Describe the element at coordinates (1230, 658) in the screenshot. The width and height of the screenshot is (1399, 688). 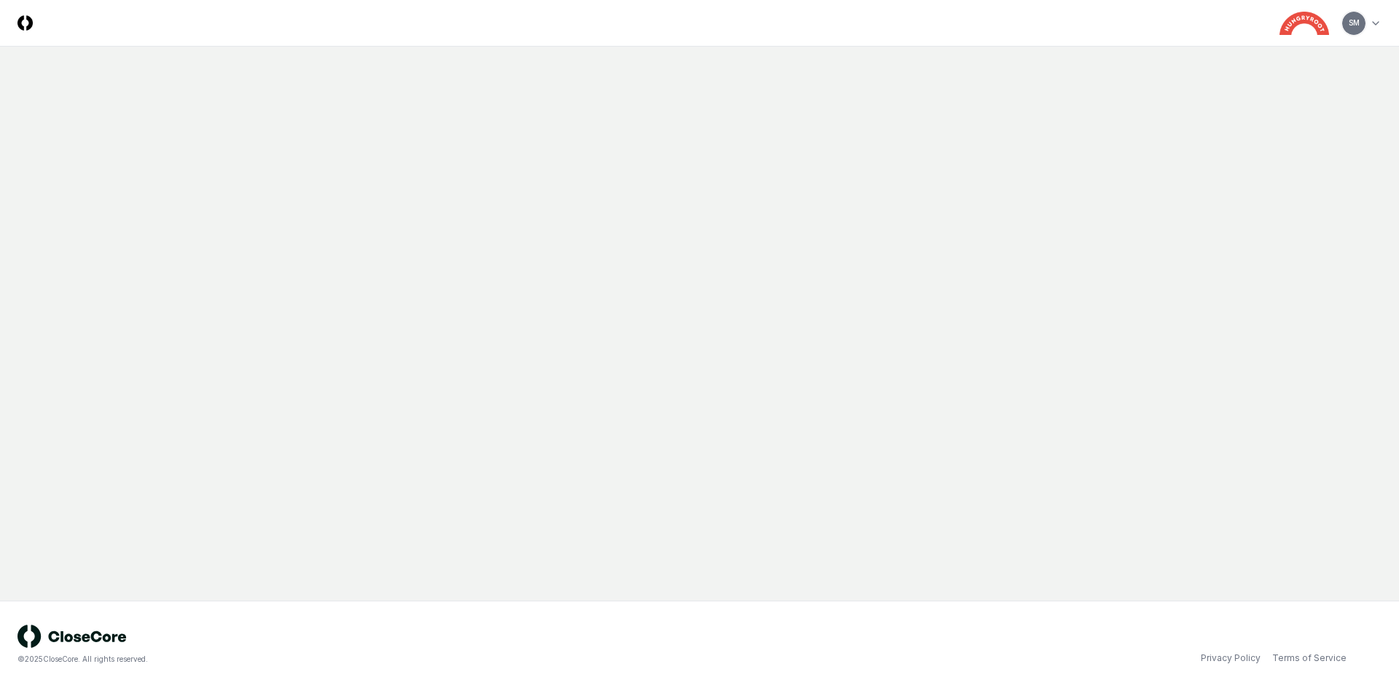
I see `a: Privacy Policy` at that location.